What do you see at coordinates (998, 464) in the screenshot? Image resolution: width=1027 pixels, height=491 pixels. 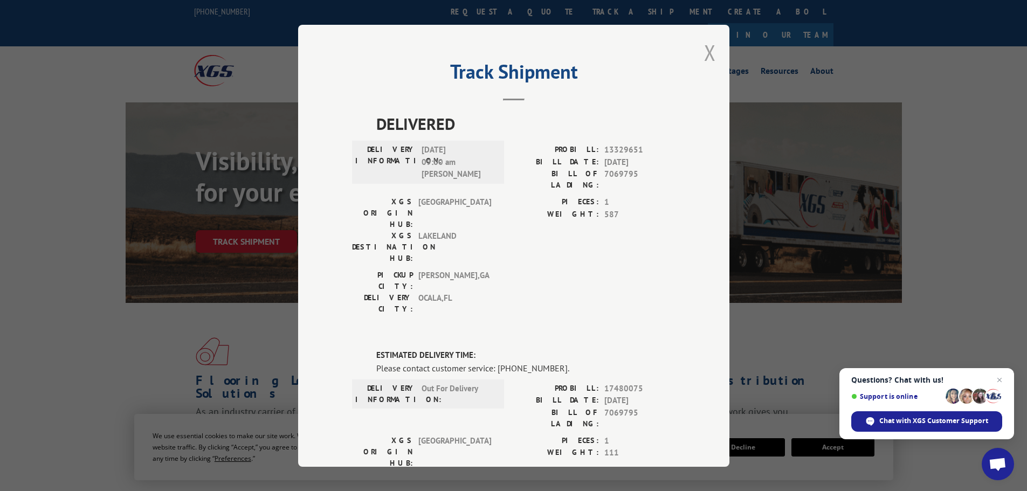 I see `div: Open chat` at bounding box center [998, 464].